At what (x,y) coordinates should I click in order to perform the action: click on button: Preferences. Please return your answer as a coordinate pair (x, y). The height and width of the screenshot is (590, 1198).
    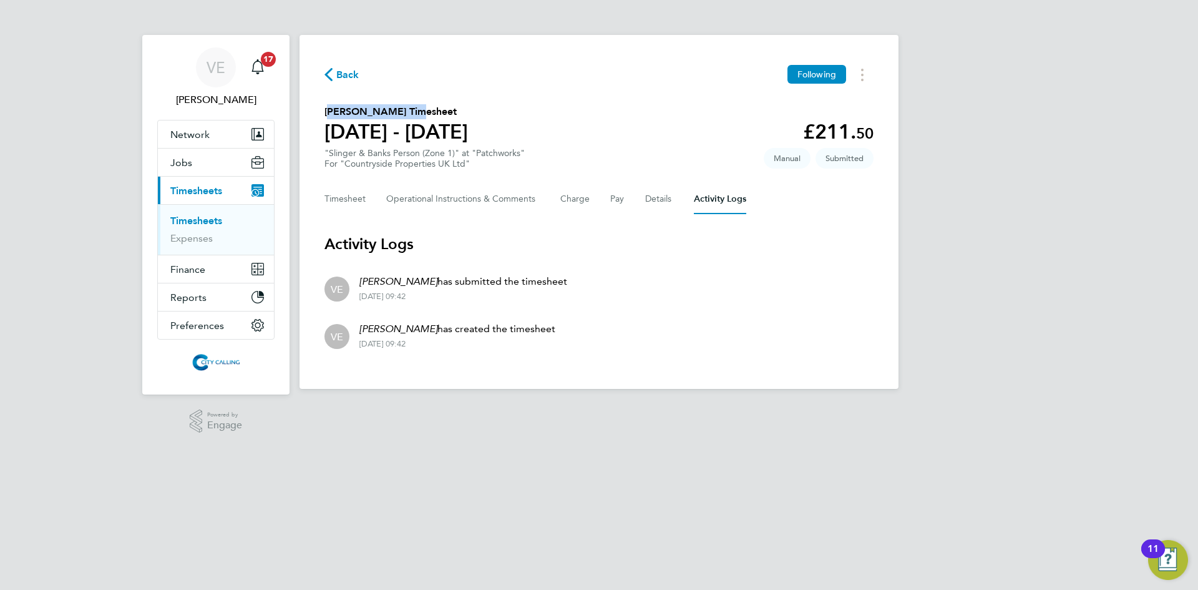
    Looking at the image, I should click on (216, 325).